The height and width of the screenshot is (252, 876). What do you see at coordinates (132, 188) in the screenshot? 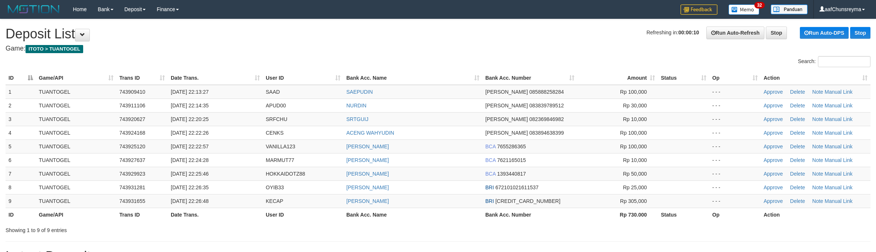
I see `span: 743931281` at bounding box center [132, 188].